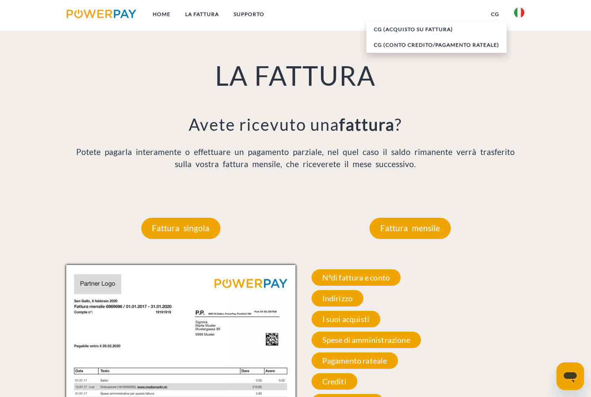 This screenshot has height=397, width=591. What do you see at coordinates (296, 76) in the screenshot?
I see `h1: LA FATTURA` at bounding box center [296, 76].